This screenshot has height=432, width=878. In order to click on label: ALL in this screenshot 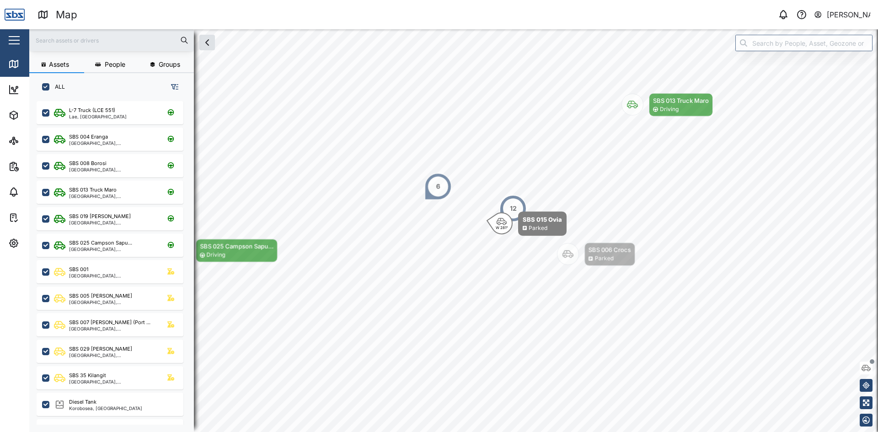, I will do `click(57, 87)`.